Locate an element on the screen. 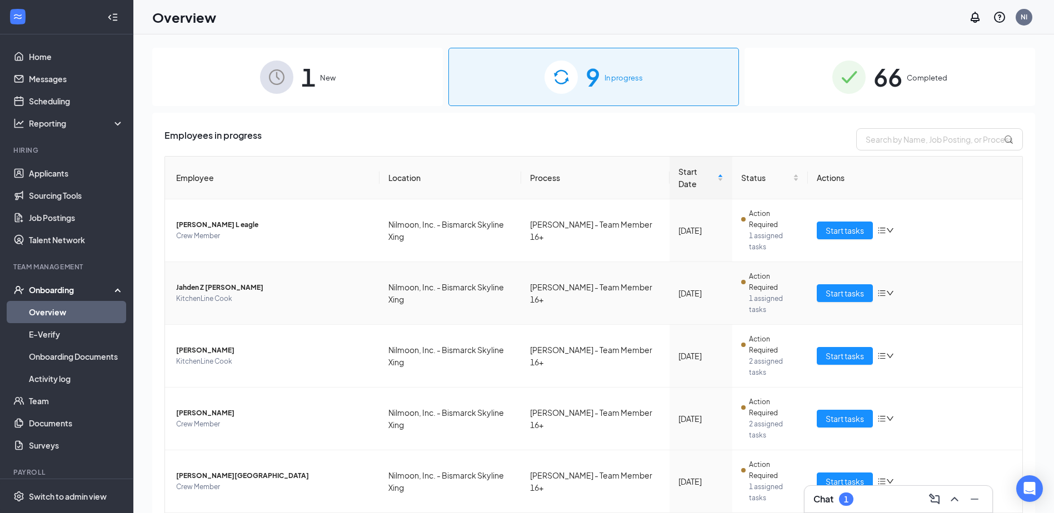 This screenshot has height=513, width=1054. th: Employee is located at coordinates (272, 178).